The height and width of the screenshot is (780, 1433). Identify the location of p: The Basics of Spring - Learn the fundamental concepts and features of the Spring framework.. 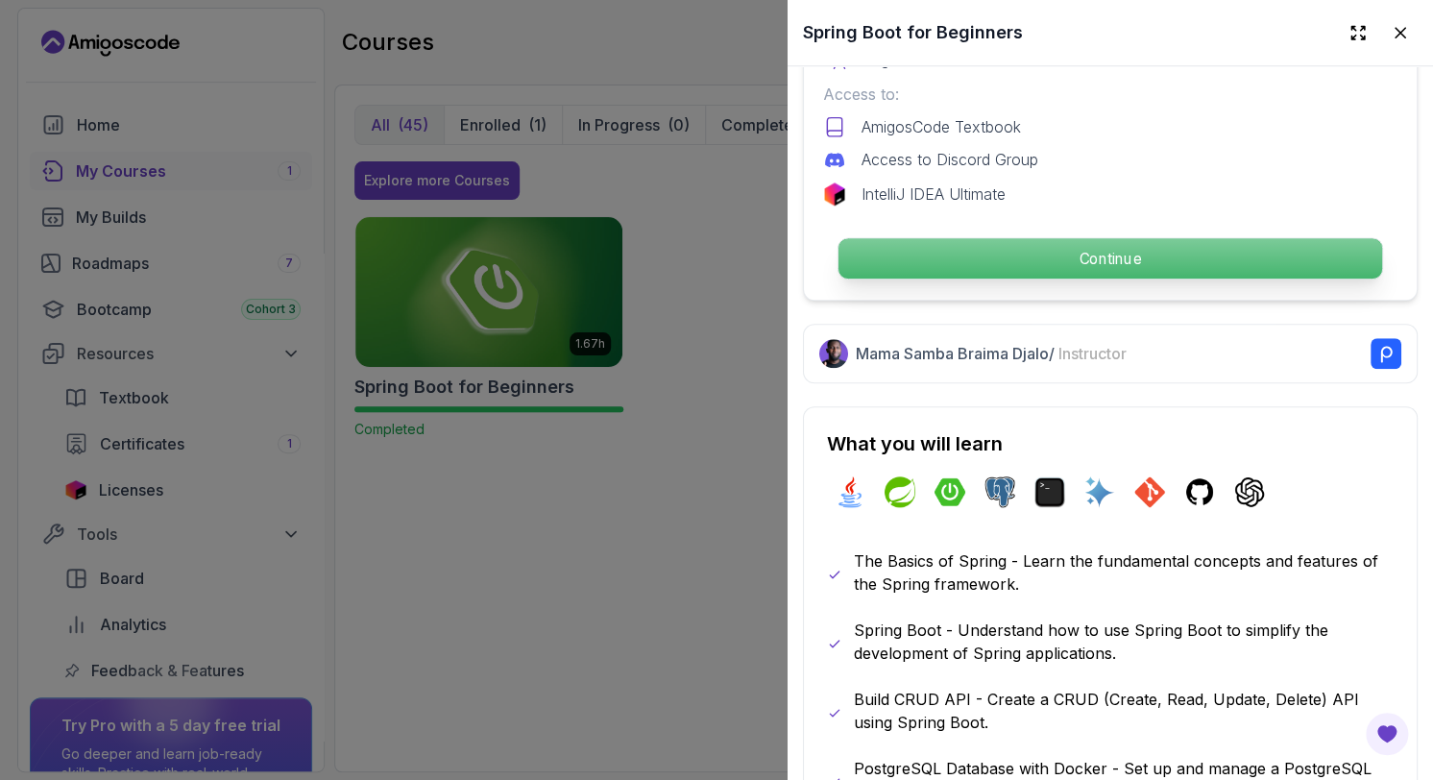
(1123, 572).